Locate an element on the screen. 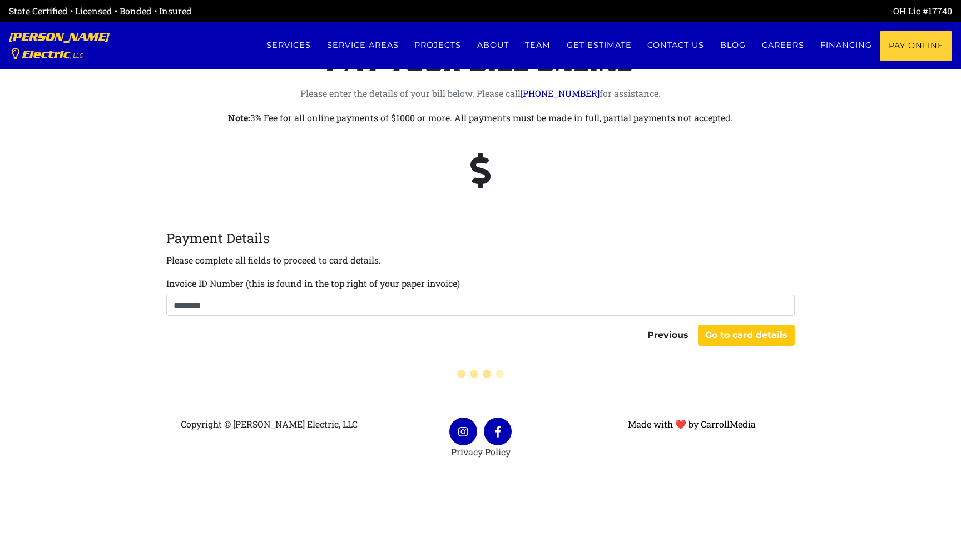  a: Team is located at coordinates (538, 45).